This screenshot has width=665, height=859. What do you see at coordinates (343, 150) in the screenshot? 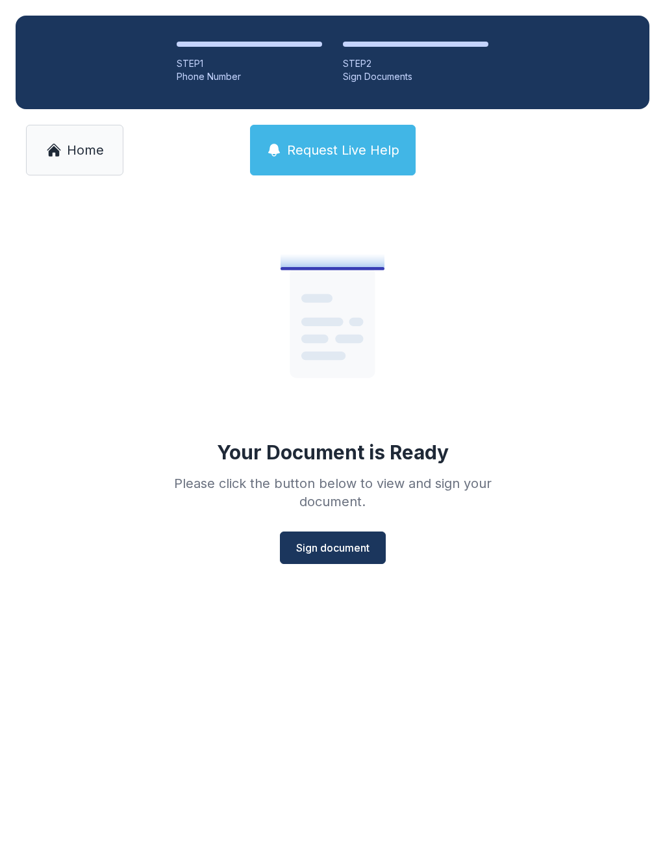
I see `span: Request Live Help` at bounding box center [343, 150].